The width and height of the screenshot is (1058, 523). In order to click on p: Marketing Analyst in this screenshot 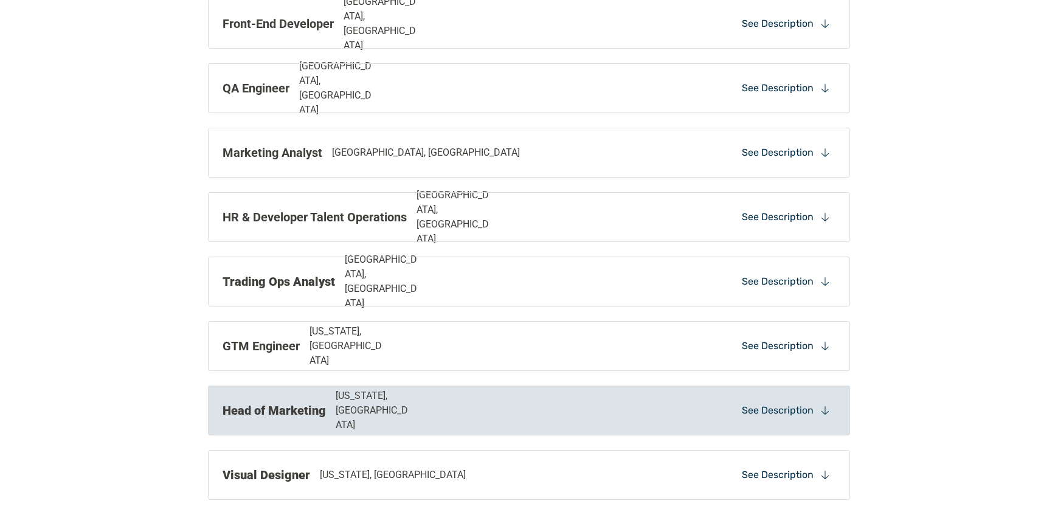, I will do `click(272, 153)`.